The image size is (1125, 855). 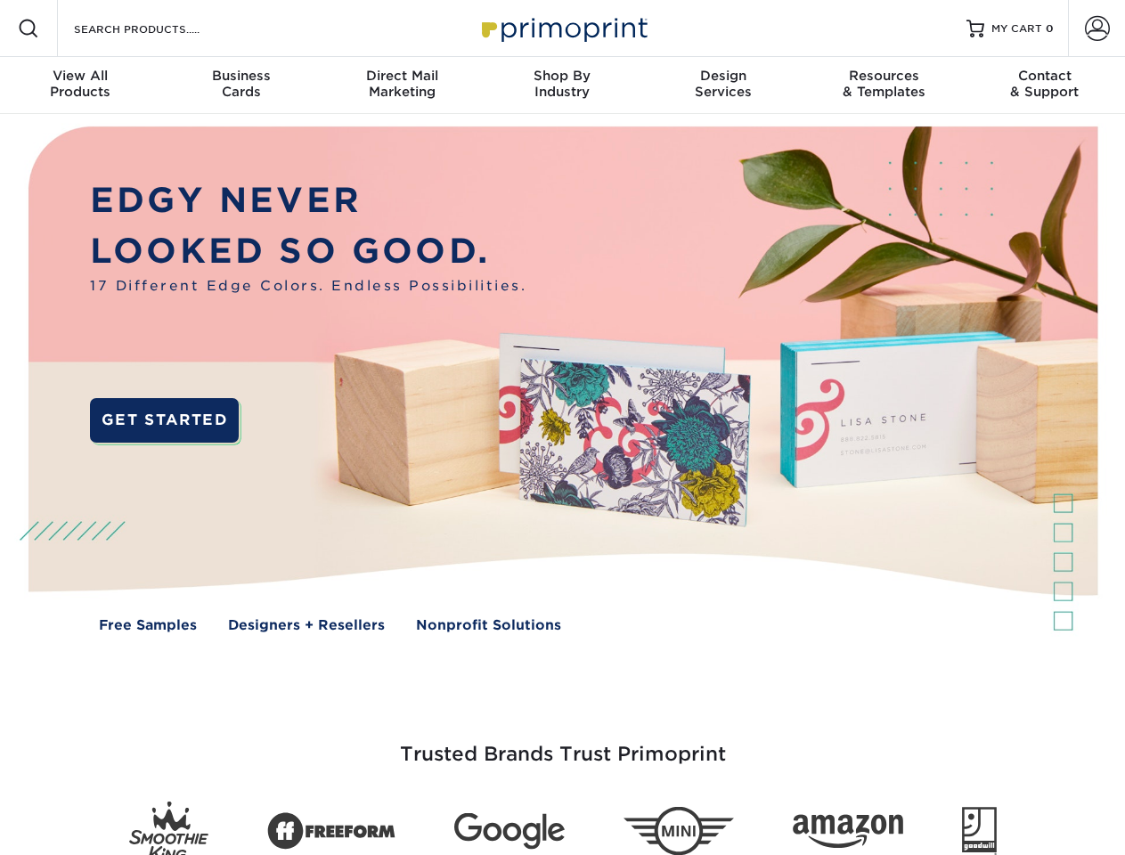 I want to click on span: Contact, so click(x=1044, y=76).